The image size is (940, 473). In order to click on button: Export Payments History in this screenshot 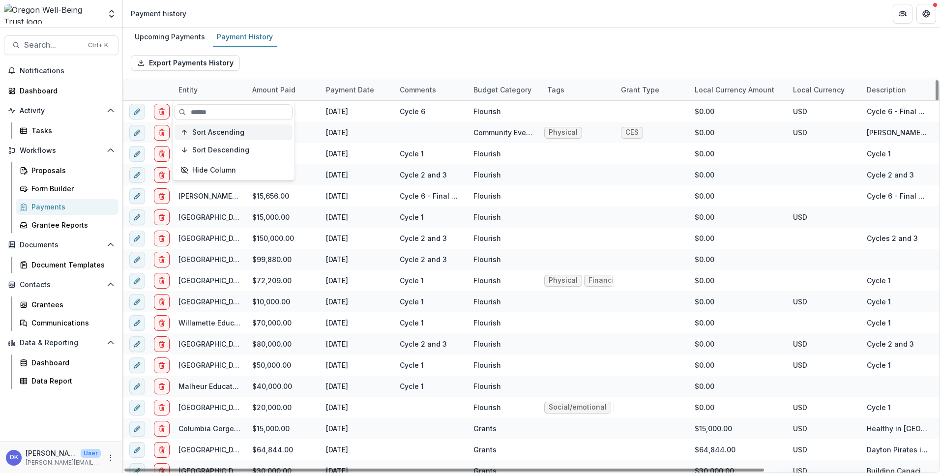, I will do `click(185, 63)`.